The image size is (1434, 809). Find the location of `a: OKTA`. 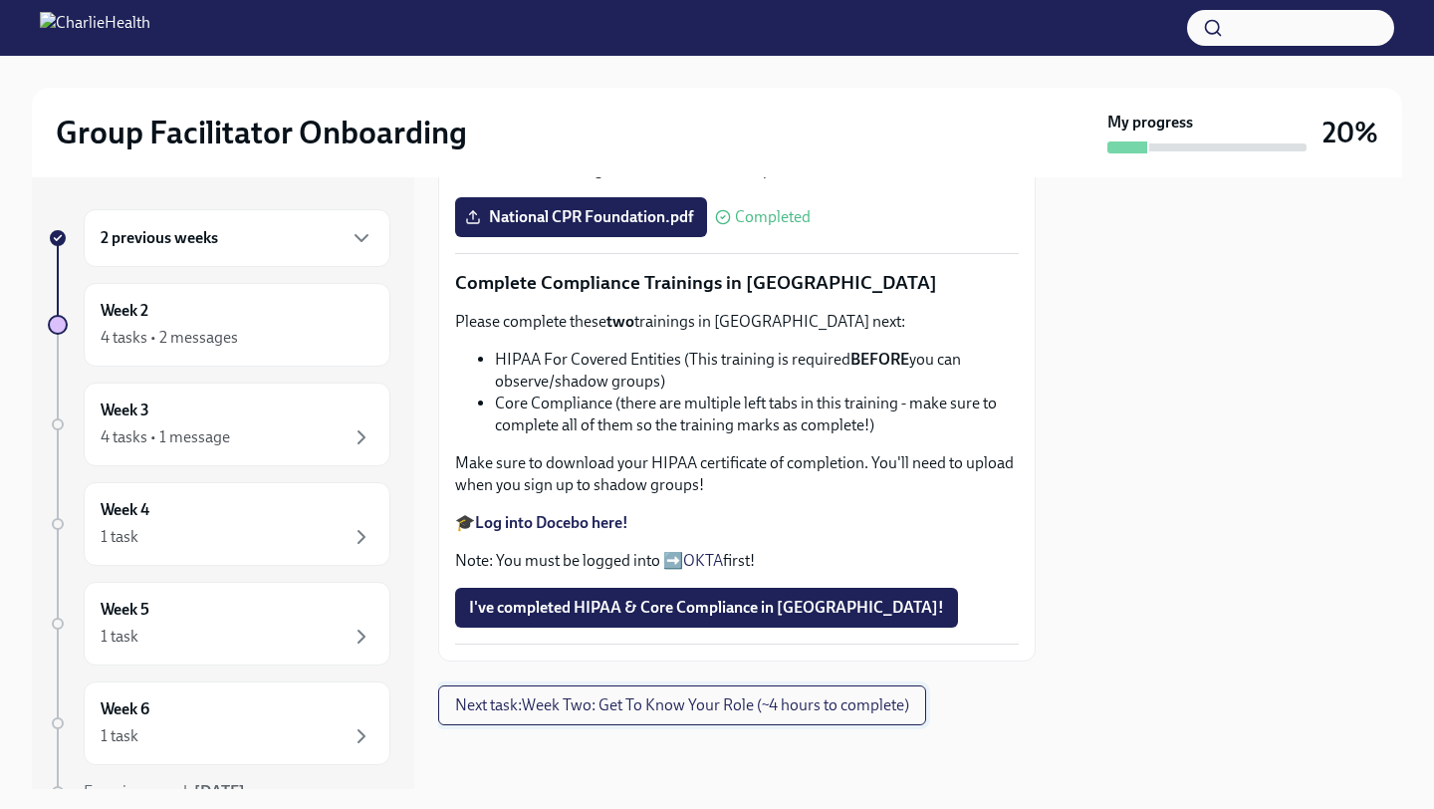

a: OKTA is located at coordinates (703, 560).